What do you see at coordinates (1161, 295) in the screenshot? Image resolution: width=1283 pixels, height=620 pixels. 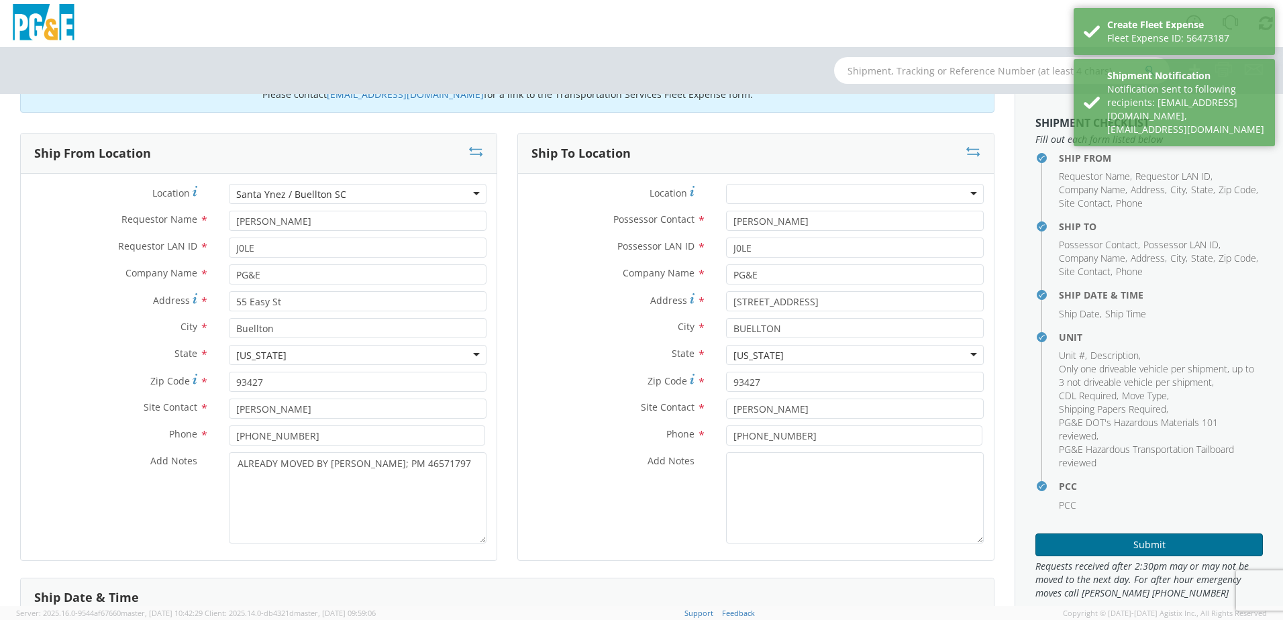 I see `h4: Ship Date & Time` at bounding box center [1161, 295].